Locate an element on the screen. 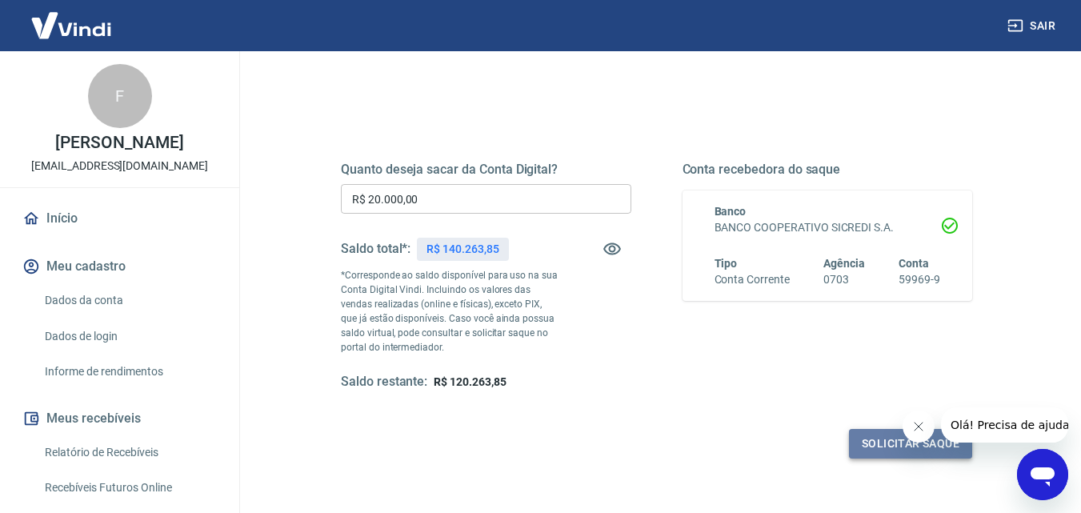 The width and height of the screenshot is (1081, 513). button: Solicitar saque is located at coordinates (911, 443).